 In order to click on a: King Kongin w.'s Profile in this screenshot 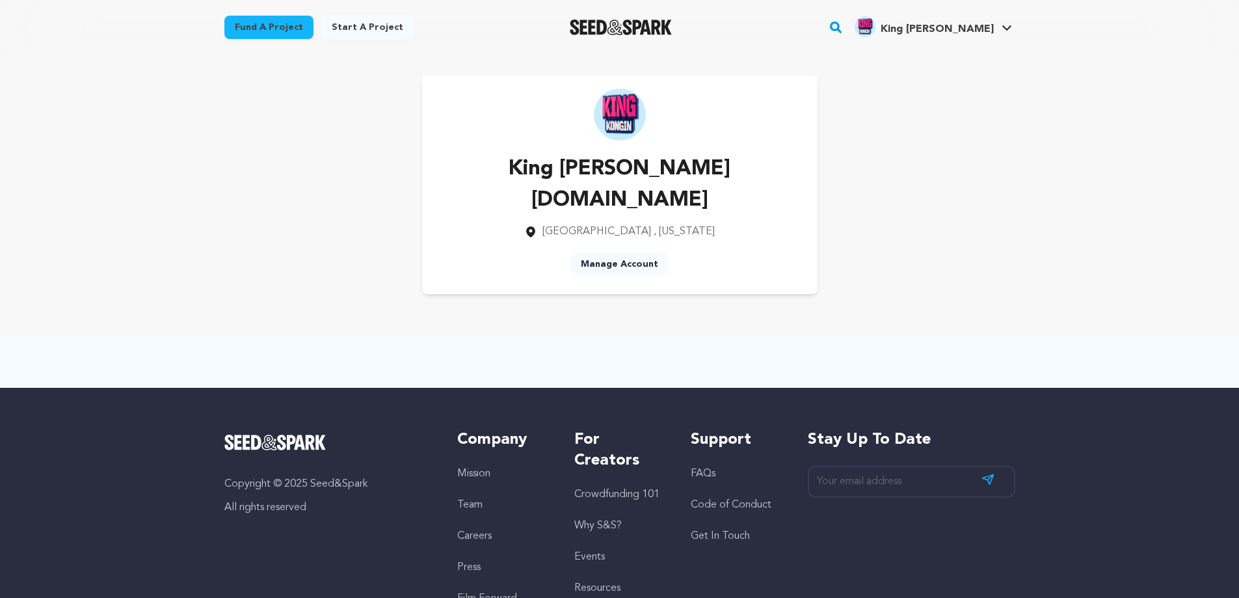, I will do `click(933, 25)`.